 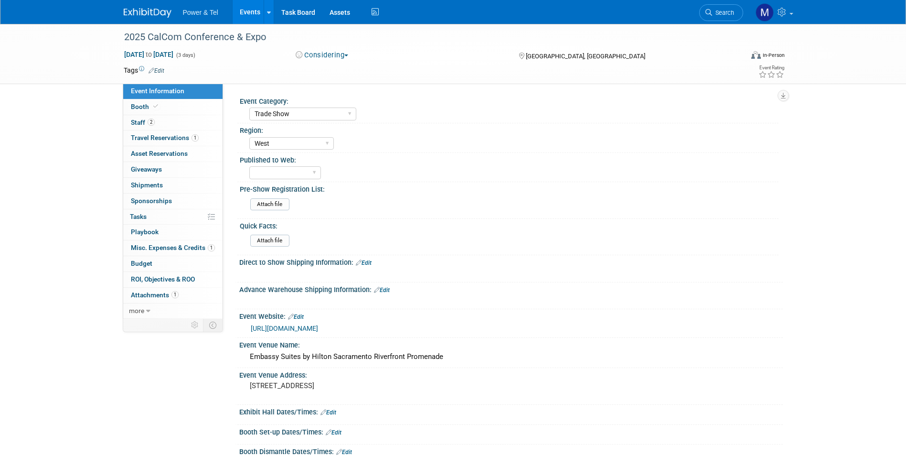 I want to click on span: Shipments, so click(x=147, y=185).